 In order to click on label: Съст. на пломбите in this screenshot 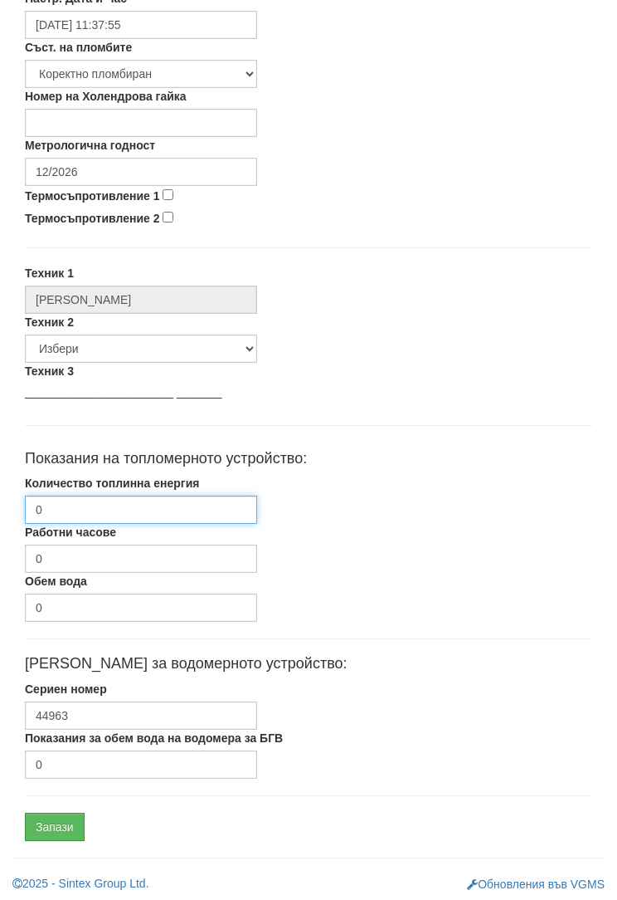, I will do `click(78, 47)`.